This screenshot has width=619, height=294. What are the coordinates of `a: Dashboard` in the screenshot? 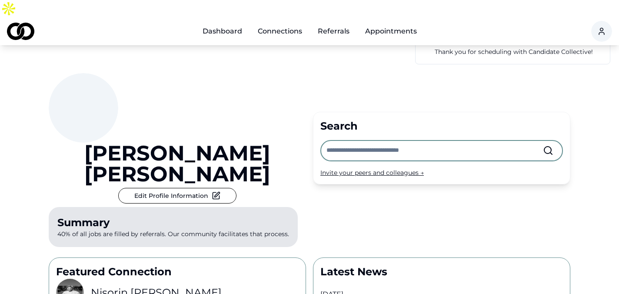 It's located at (222, 31).